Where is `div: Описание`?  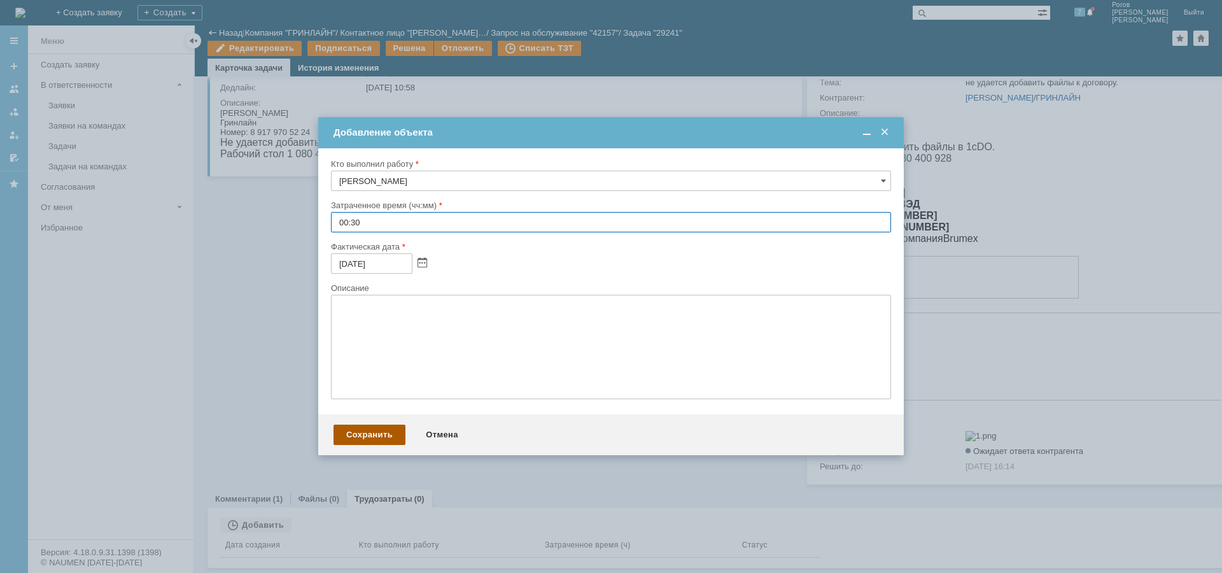 div: Описание is located at coordinates (610, 288).